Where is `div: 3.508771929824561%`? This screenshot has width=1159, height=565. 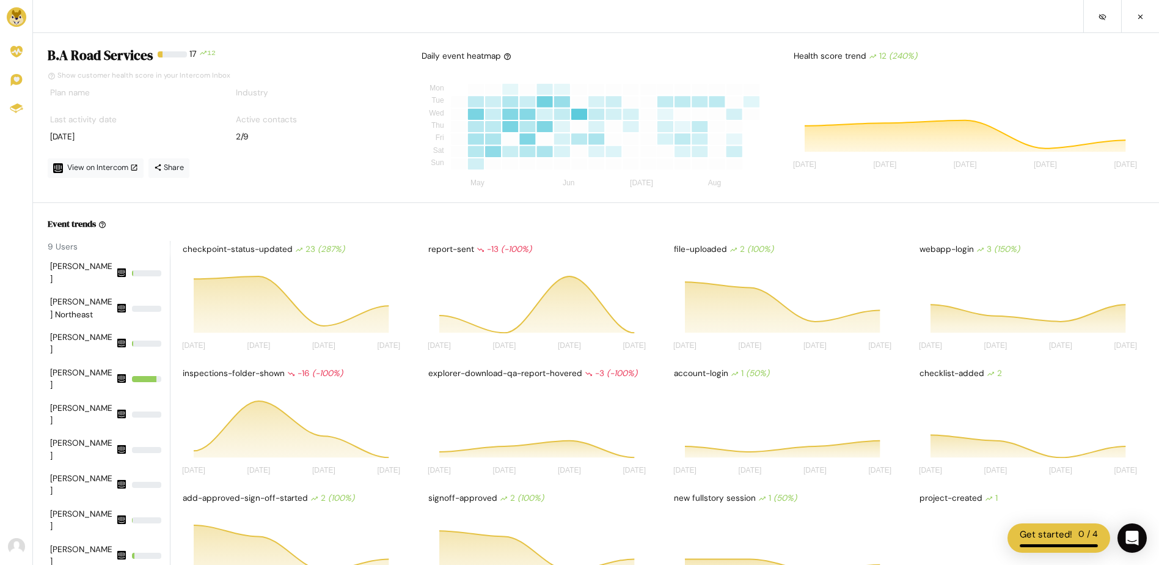
div: 3.508771929824561% is located at coordinates (147, 343).